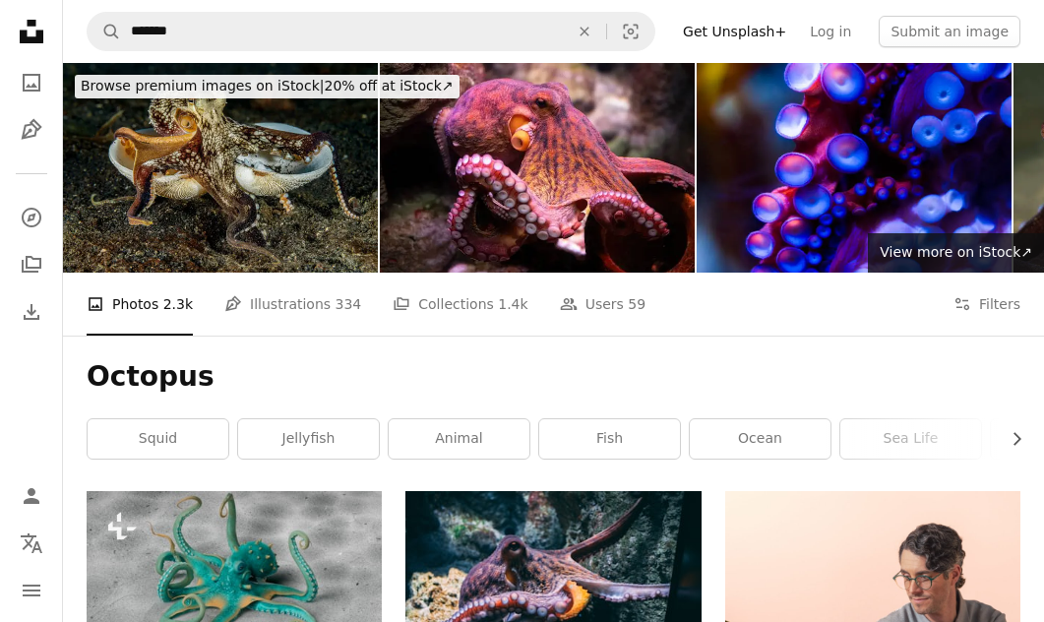 The height and width of the screenshot is (622, 1044). I want to click on a: Illustrations, so click(31, 130).